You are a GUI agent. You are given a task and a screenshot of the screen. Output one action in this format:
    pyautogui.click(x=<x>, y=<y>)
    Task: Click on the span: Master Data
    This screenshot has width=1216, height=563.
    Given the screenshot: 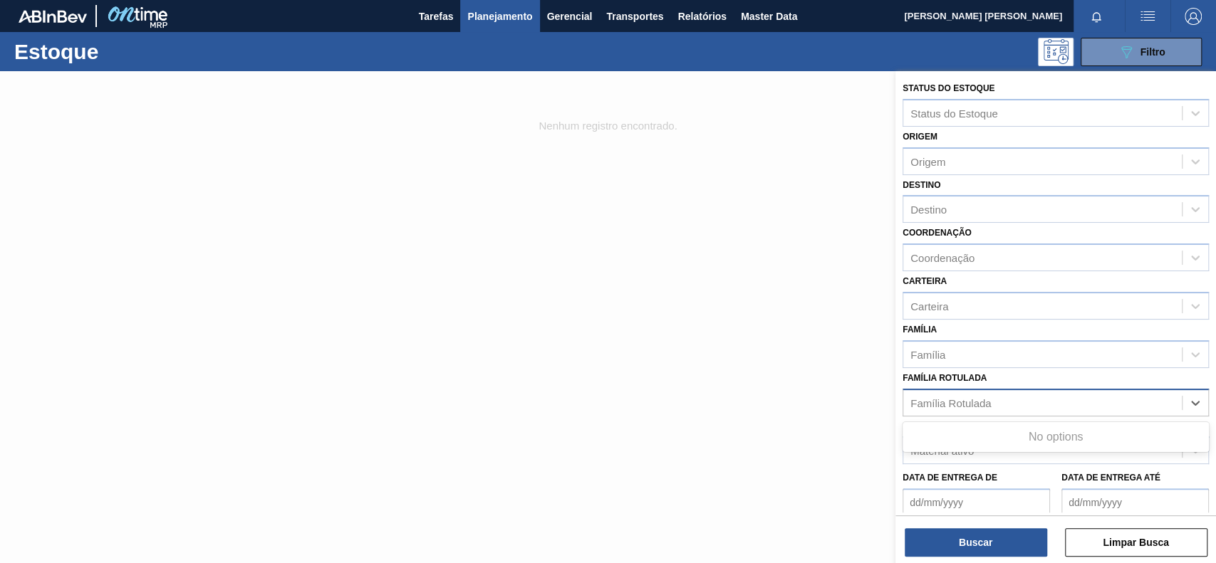 What is the action you would take?
    pyautogui.click(x=769, y=16)
    